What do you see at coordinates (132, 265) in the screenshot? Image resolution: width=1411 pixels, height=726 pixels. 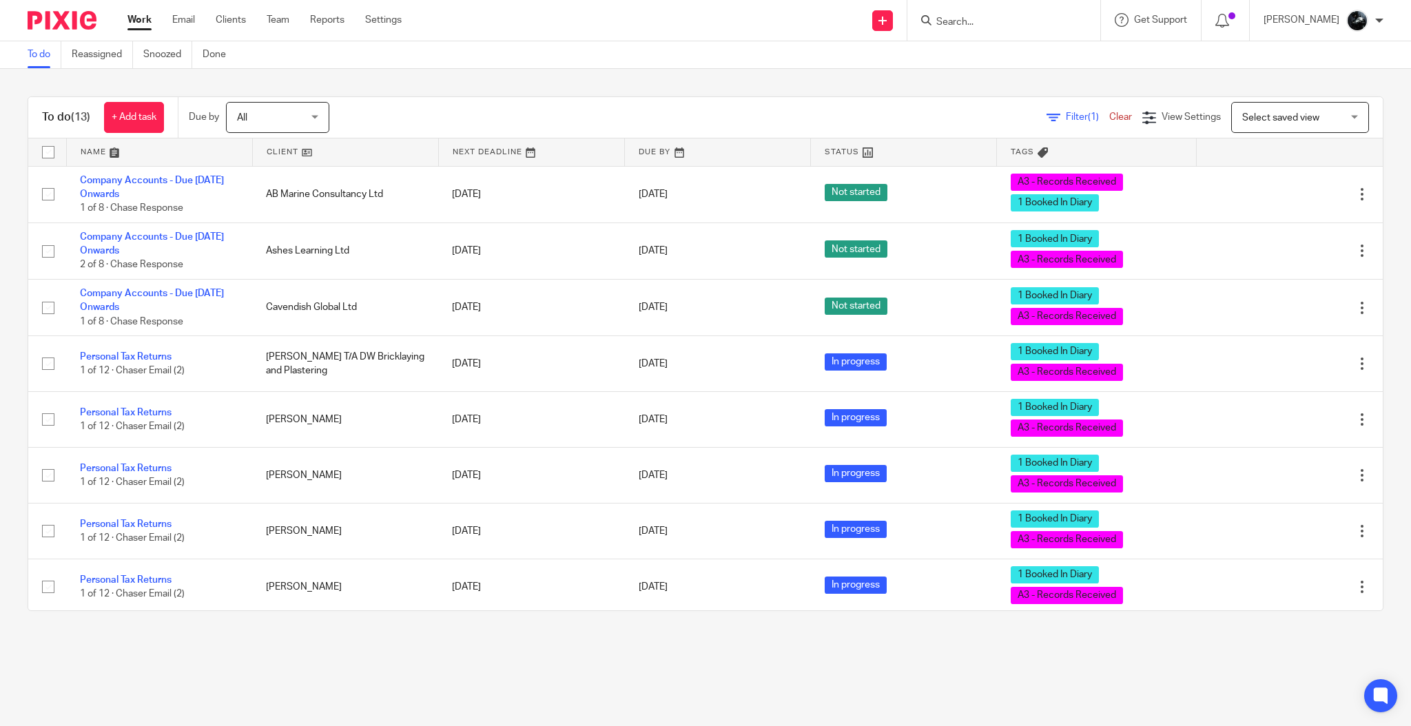 I see `span: 2 of 8 · Chase Response` at bounding box center [132, 265].